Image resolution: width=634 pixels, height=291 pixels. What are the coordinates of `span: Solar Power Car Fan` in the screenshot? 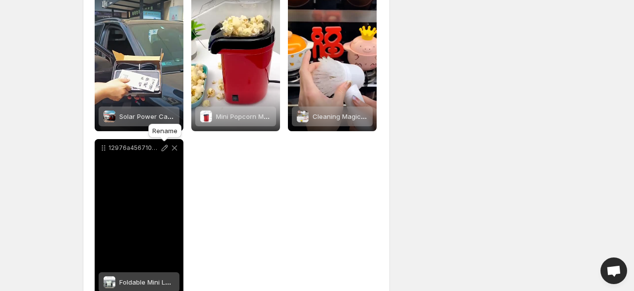 It's located at (151, 116).